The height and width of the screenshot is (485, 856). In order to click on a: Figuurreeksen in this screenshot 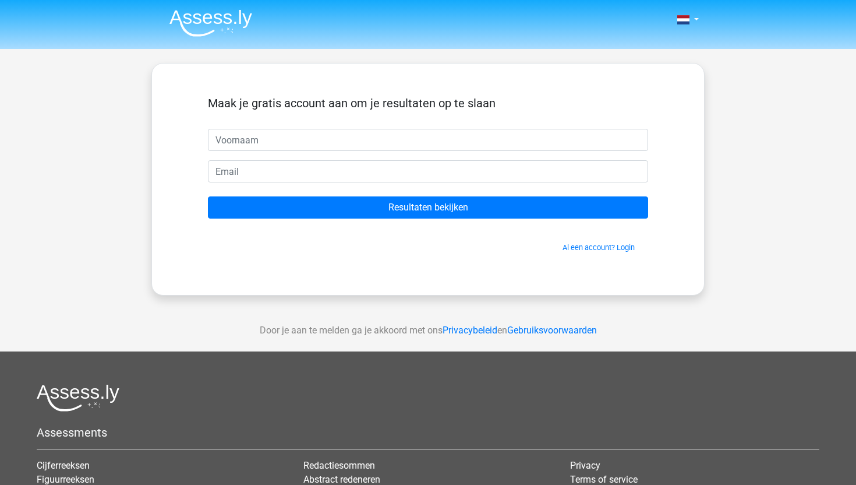, I will do `click(65, 479)`.